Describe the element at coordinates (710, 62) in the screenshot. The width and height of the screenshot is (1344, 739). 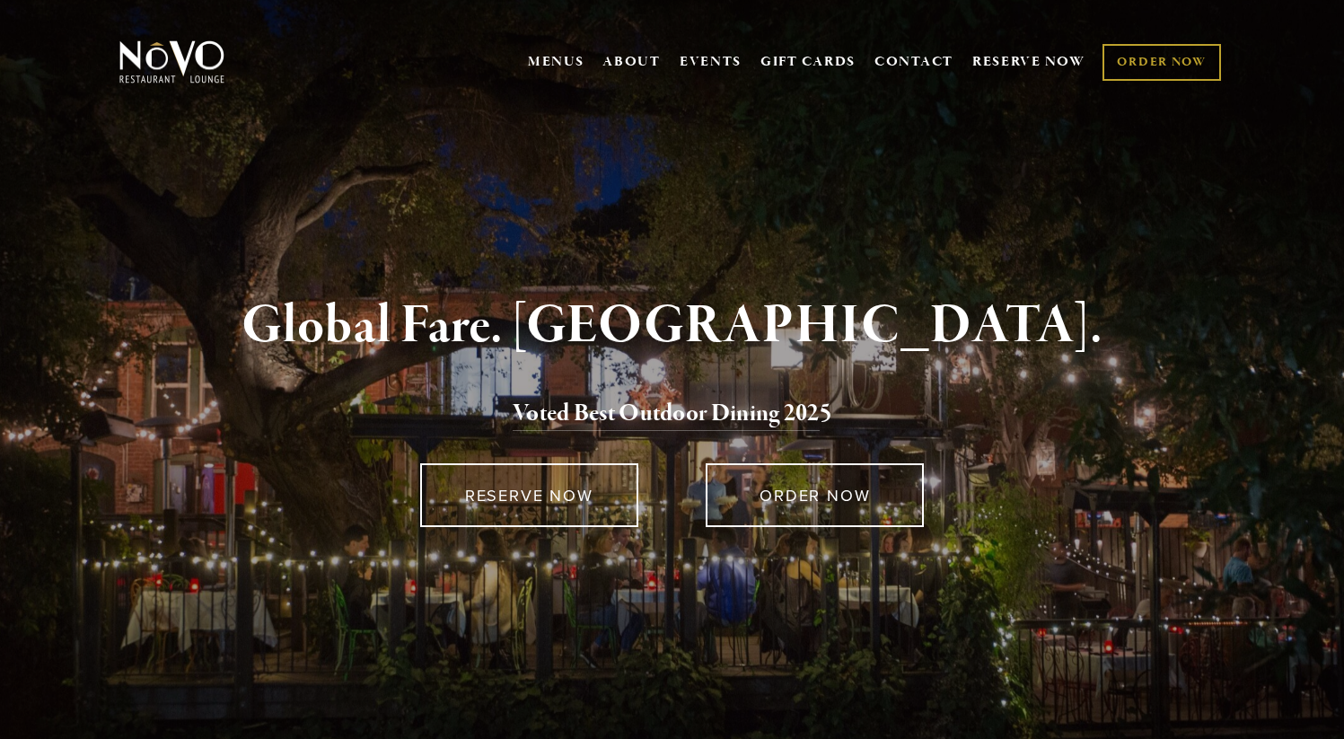
I see `a: EVENTS` at that location.